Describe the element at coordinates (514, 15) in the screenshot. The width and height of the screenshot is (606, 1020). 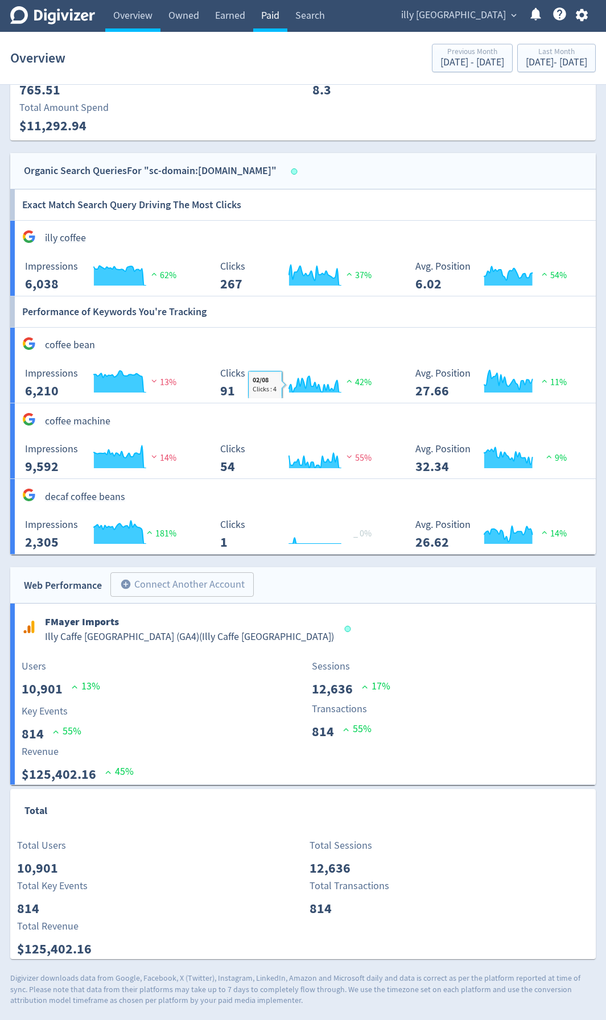
I see `span: expand_more` at that location.